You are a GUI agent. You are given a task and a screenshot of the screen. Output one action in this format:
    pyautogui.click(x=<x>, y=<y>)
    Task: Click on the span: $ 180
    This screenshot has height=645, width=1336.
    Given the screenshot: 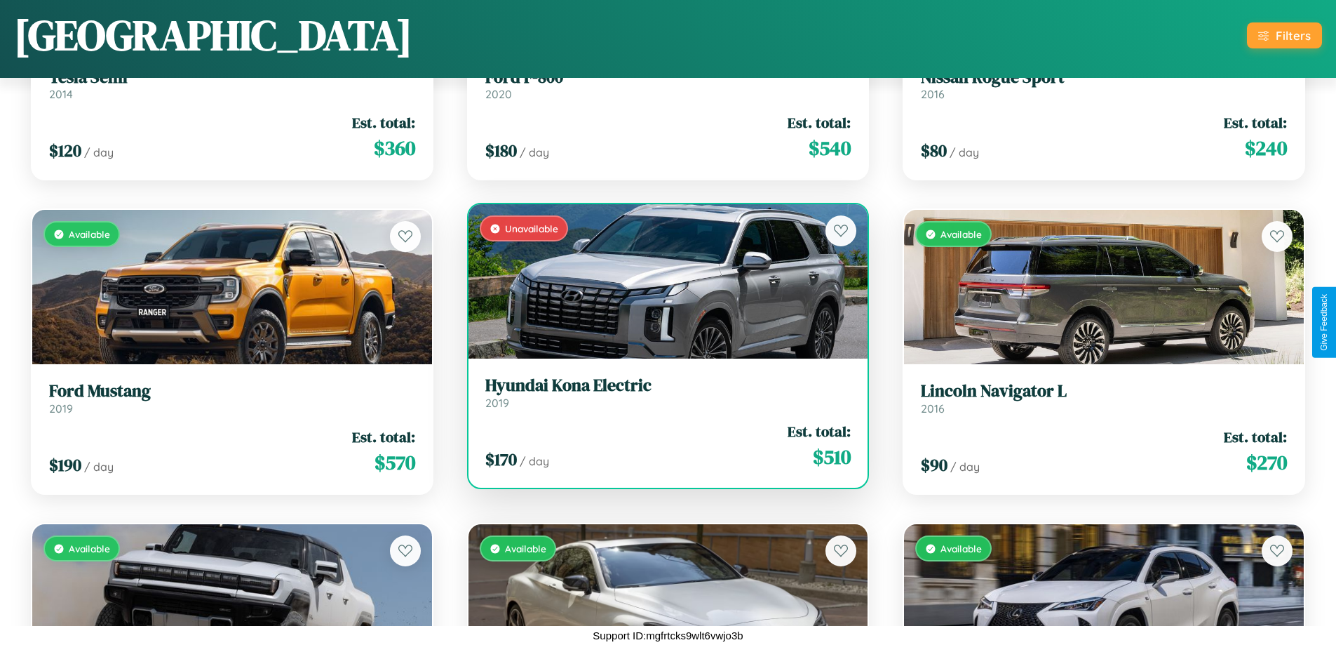 What is the action you would take?
    pyautogui.click(x=501, y=150)
    